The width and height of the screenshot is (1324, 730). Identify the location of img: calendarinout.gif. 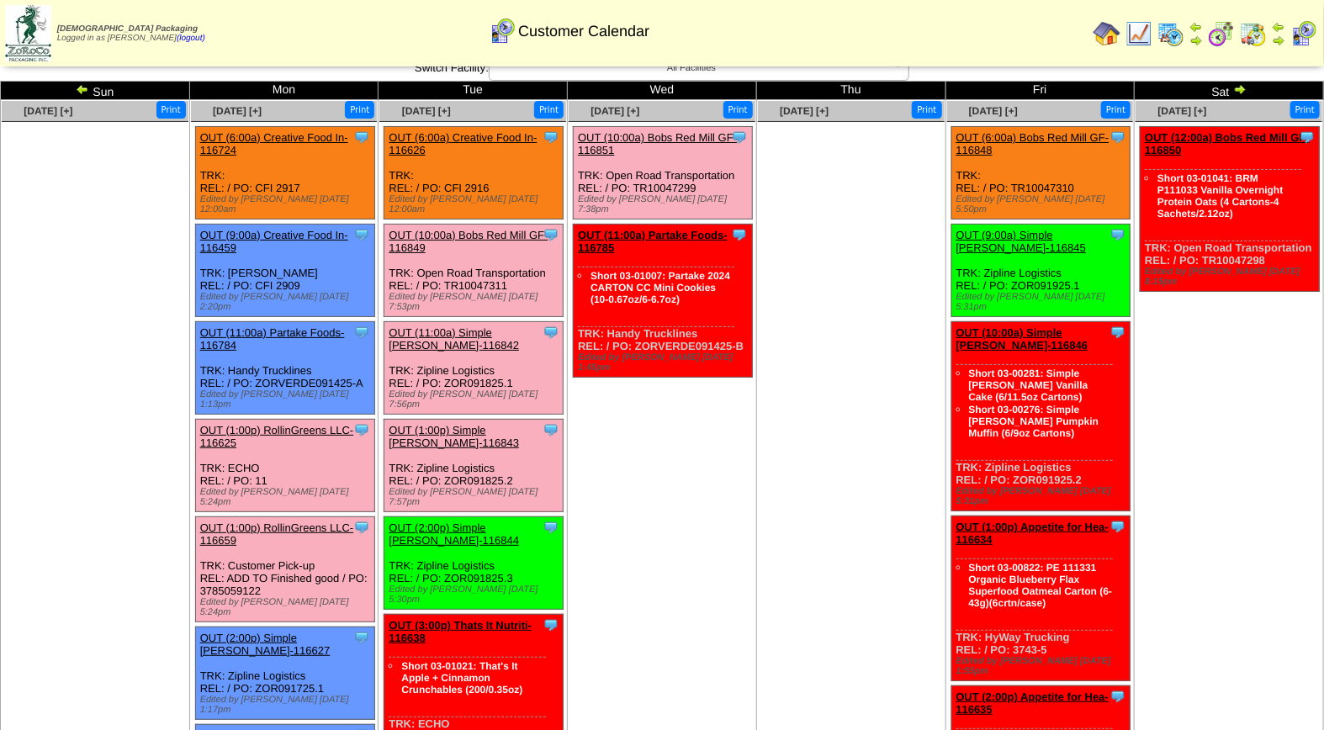
(1253, 34).